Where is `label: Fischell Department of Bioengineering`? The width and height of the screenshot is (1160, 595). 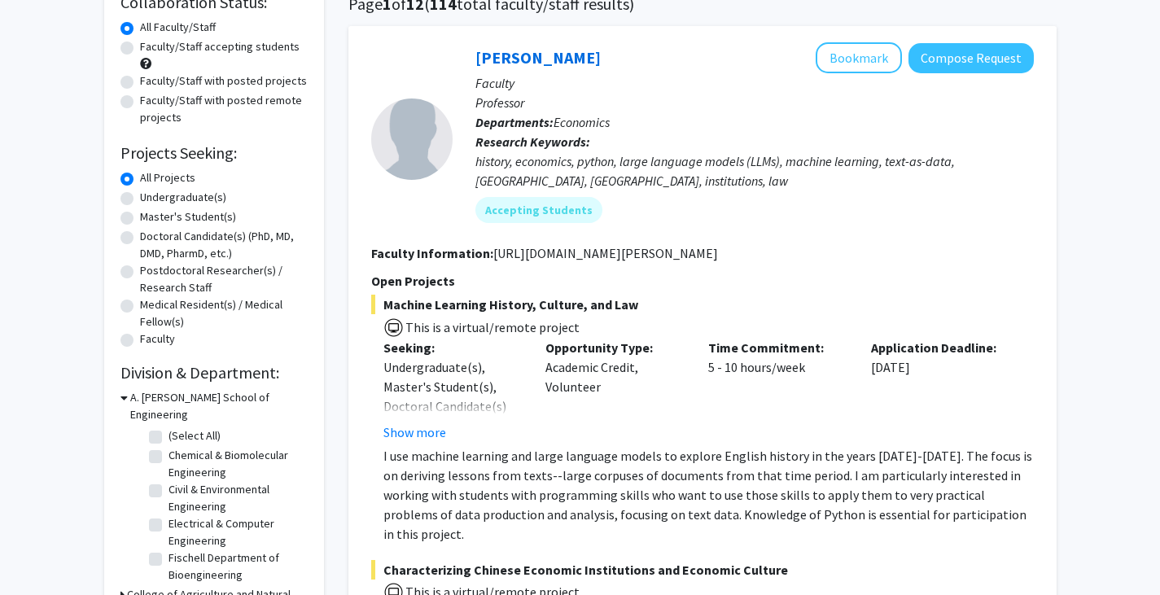 label: Fischell Department of Bioengineering is located at coordinates (236, 567).